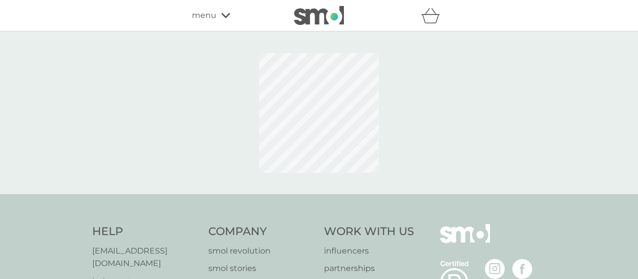 Image resolution: width=638 pixels, height=279 pixels. Describe the element at coordinates (495, 269) in the screenshot. I see `img: visit the smol Instagram page` at that location.